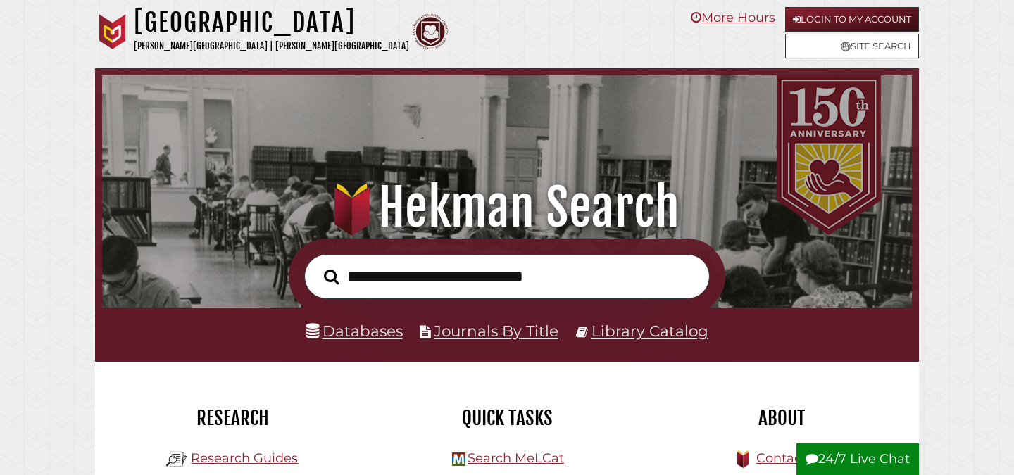  Describe the element at coordinates (515, 458) in the screenshot. I see `a: Search MeLCat` at that location.